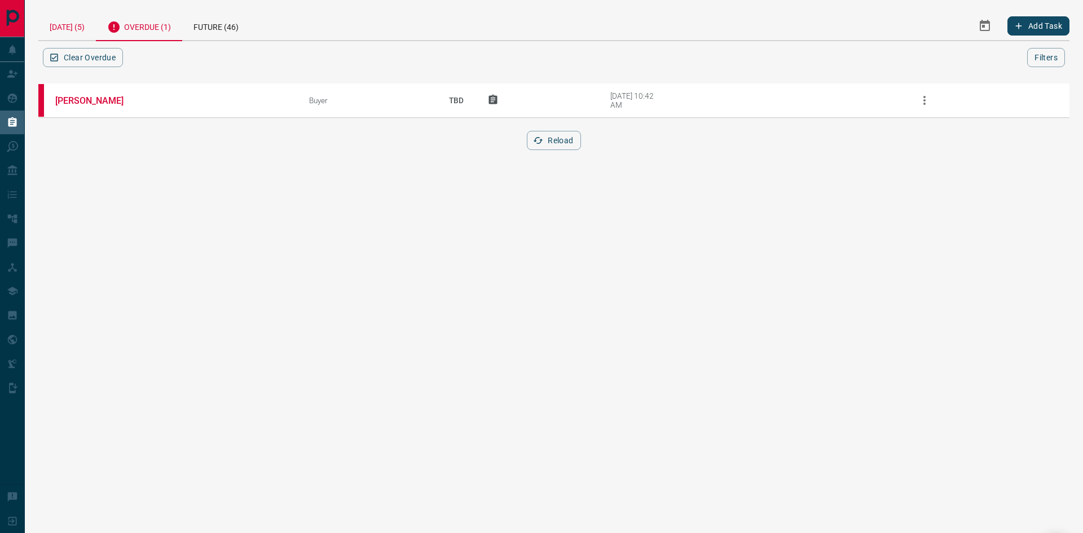 Image resolution: width=1083 pixels, height=533 pixels. What do you see at coordinates (985, 26) in the screenshot?
I see `button: Select Date Range` at bounding box center [985, 26].